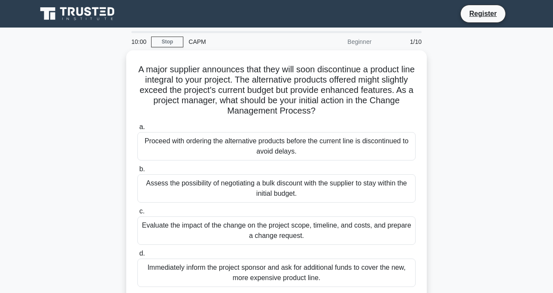  What do you see at coordinates (277, 90) in the screenshot?
I see `h5: A major supplier announces that they will soon discontinue a product line integral to your projec...` at bounding box center [277, 90].